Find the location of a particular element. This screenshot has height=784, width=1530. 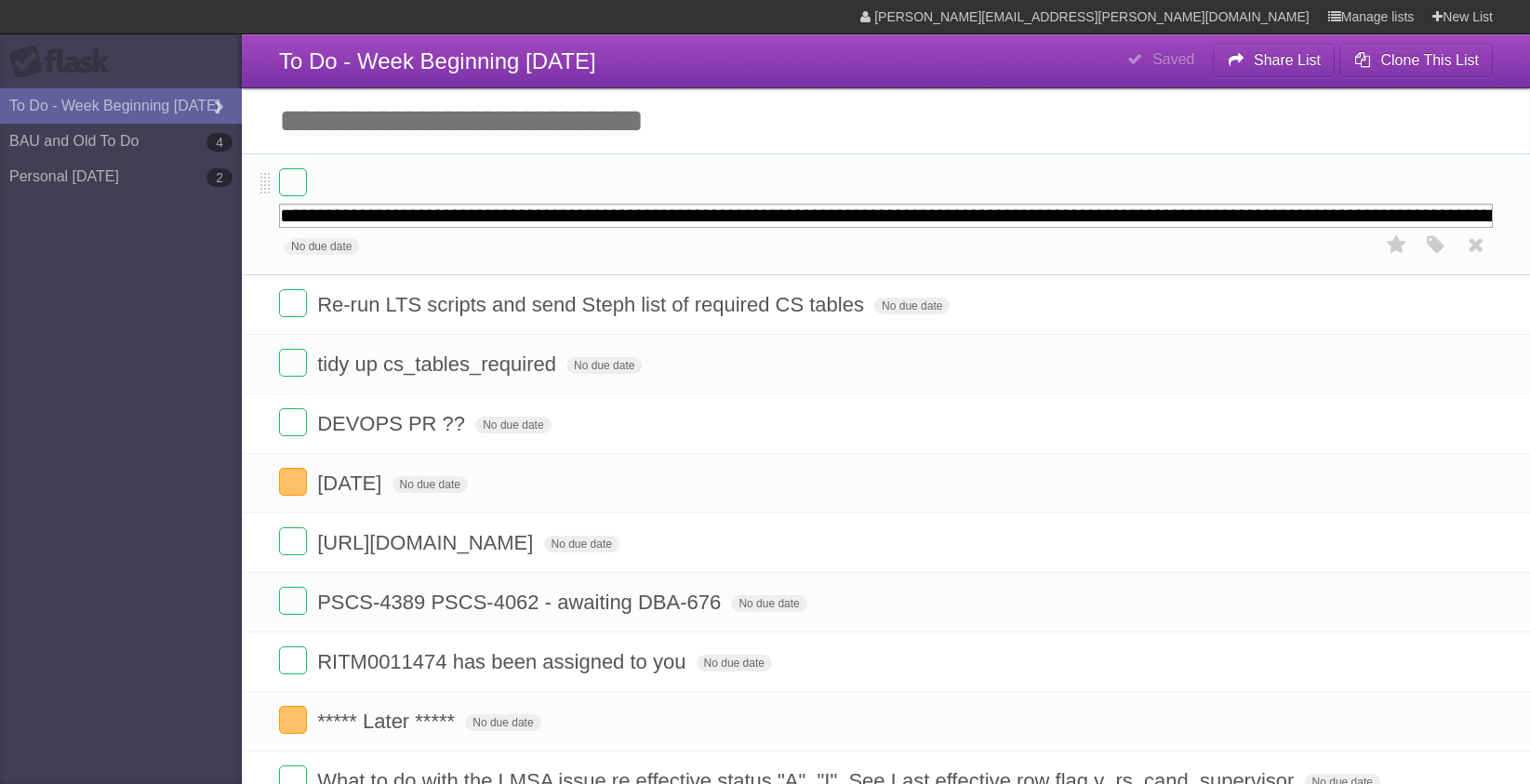

div: Flask is located at coordinates (65, 62).